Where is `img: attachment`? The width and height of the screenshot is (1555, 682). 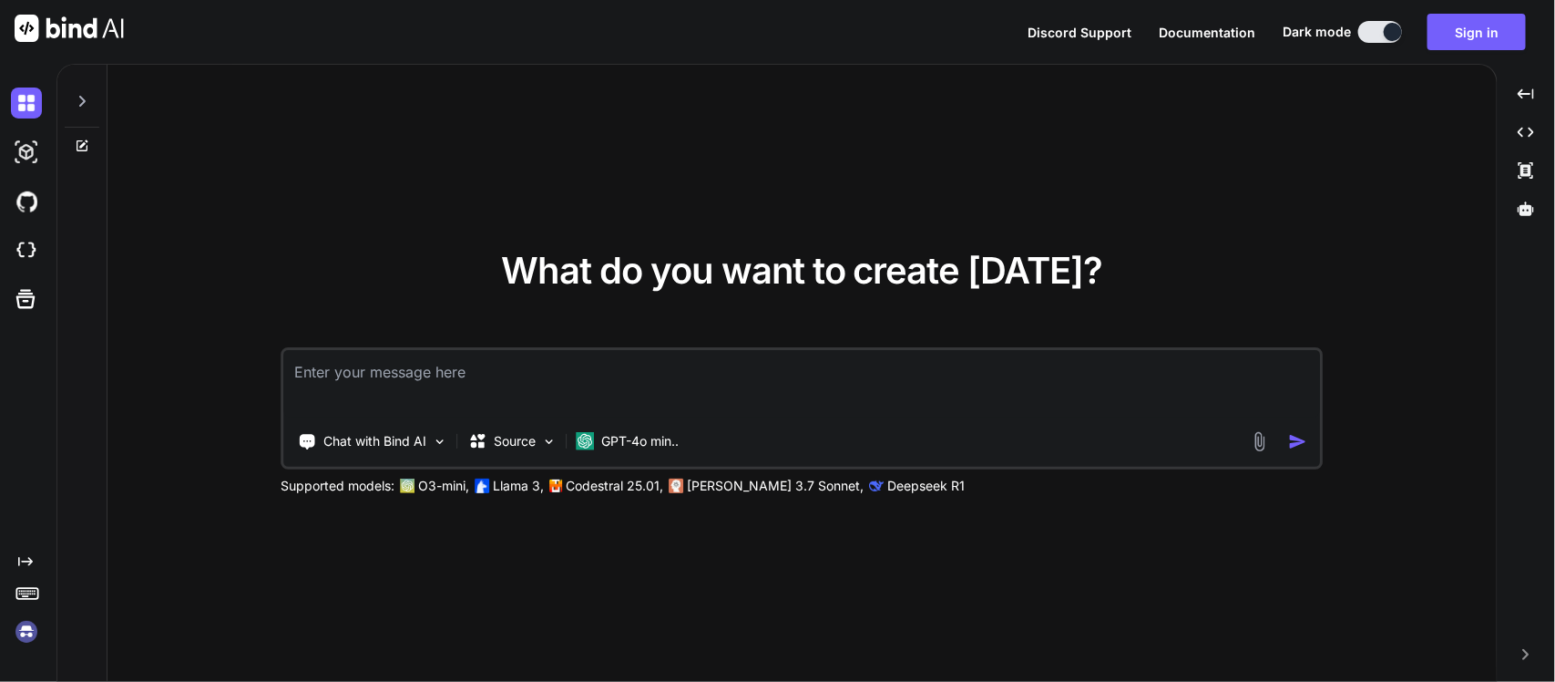 img: attachment is located at coordinates (1259, 441).